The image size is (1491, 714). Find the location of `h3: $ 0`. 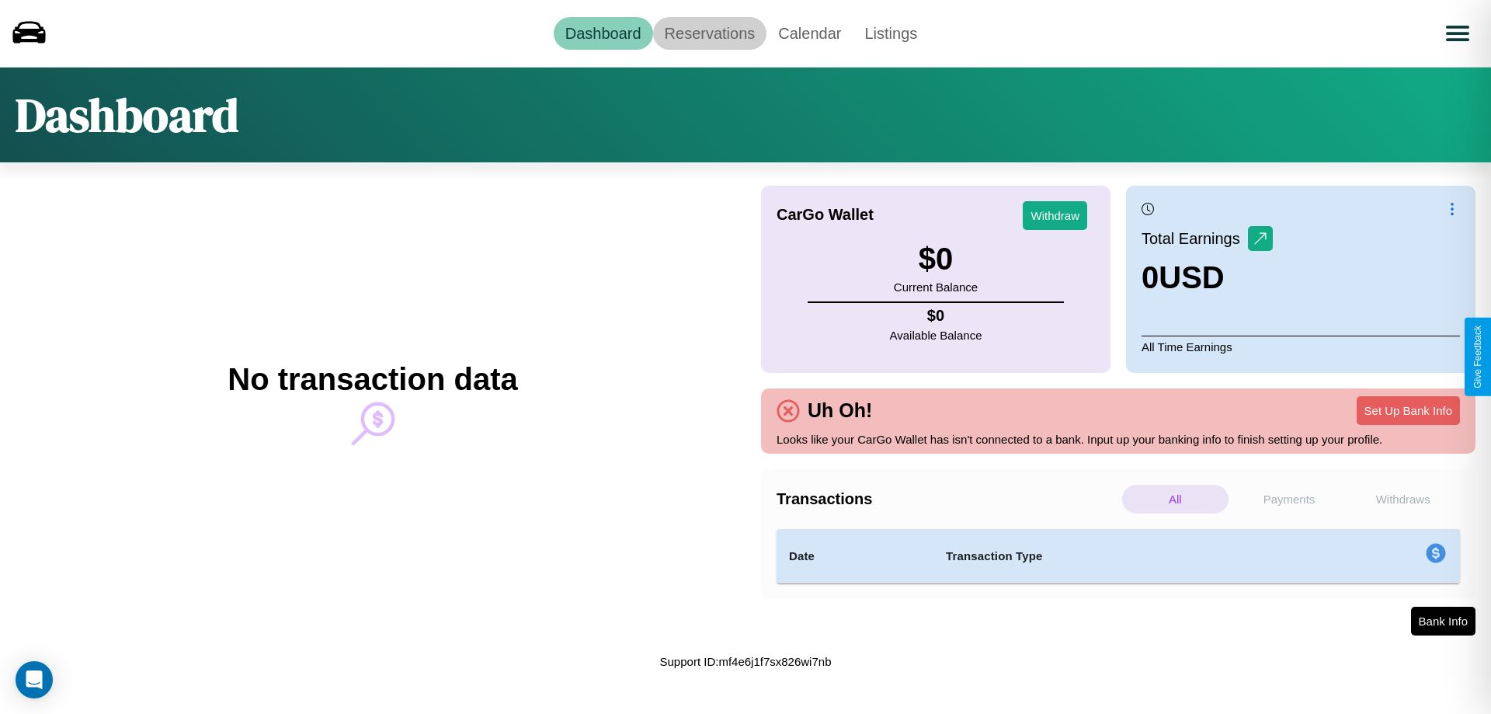

h3: $ 0 is located at coordinates (936, 259).